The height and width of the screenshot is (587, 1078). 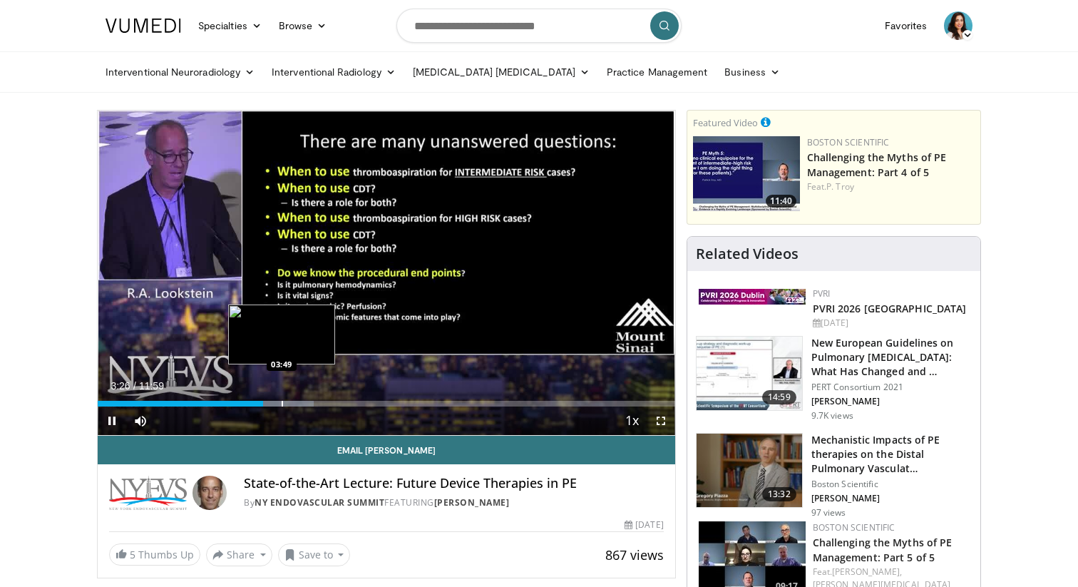 What do you see at coordinates (890, 187) in the screenshot?
I see `div: Feat.` at bounding box center [890, 187].